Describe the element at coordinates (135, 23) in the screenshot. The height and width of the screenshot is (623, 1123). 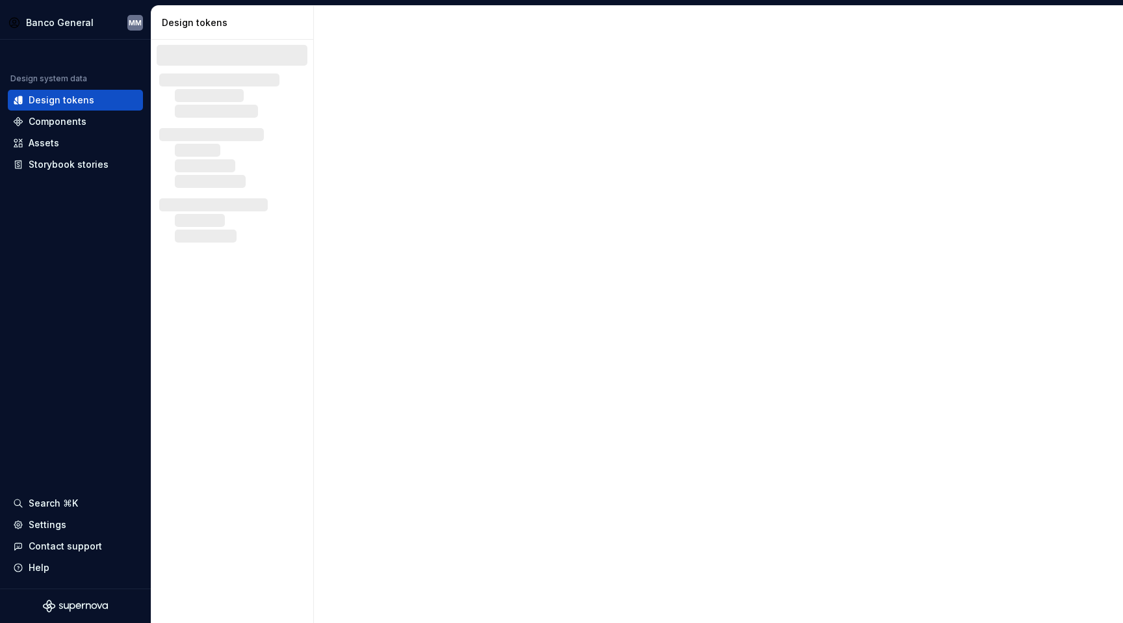
I see `div: MM` at that location.